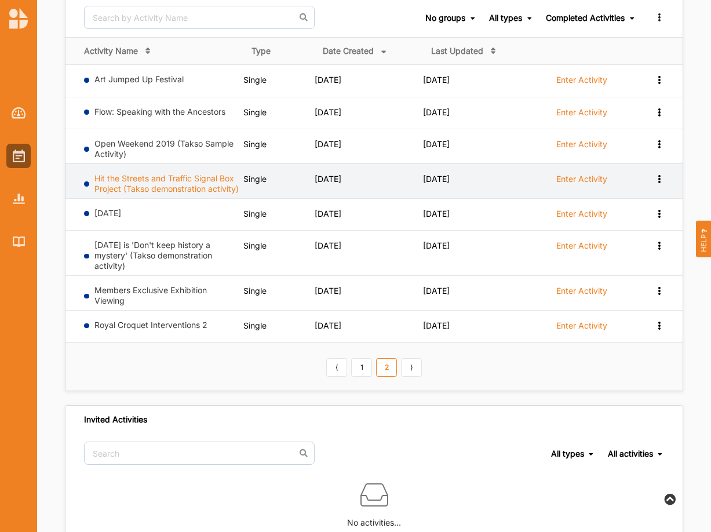  What do you see at coordinates (19, 113) in the screenshot?
I see `a: Dashboard` at bounding box center [19, 113].